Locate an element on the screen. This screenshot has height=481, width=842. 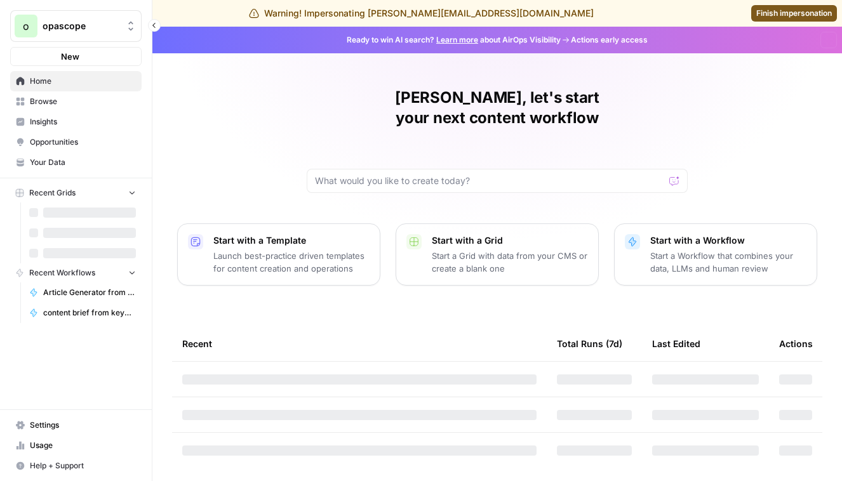
button: Workspace: opascope is located at coordinates (76, 26).